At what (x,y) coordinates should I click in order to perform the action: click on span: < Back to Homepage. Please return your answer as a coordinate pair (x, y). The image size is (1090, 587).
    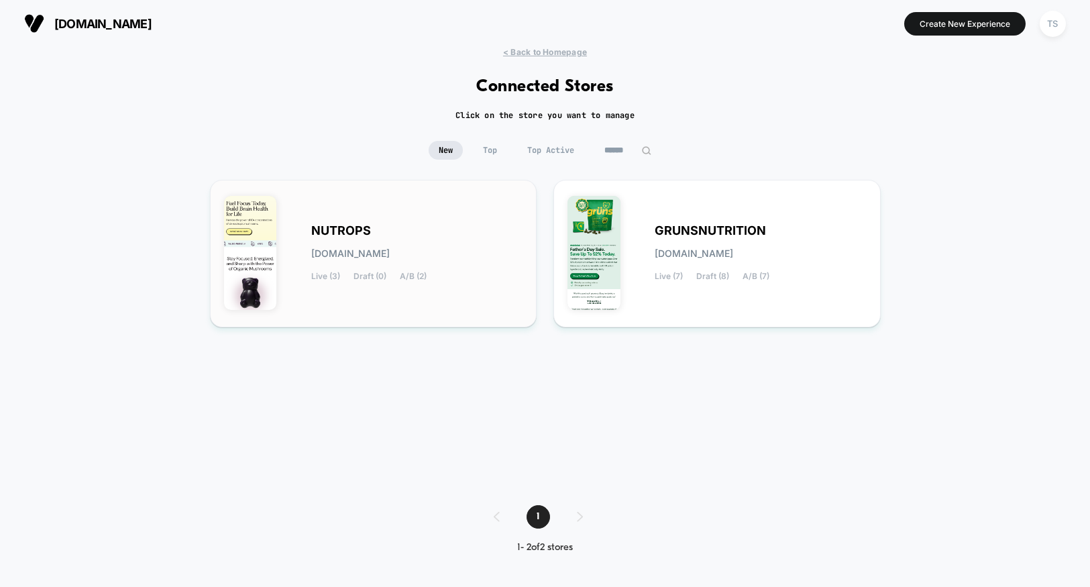
    Looking at the image, I should click on (545, 52).